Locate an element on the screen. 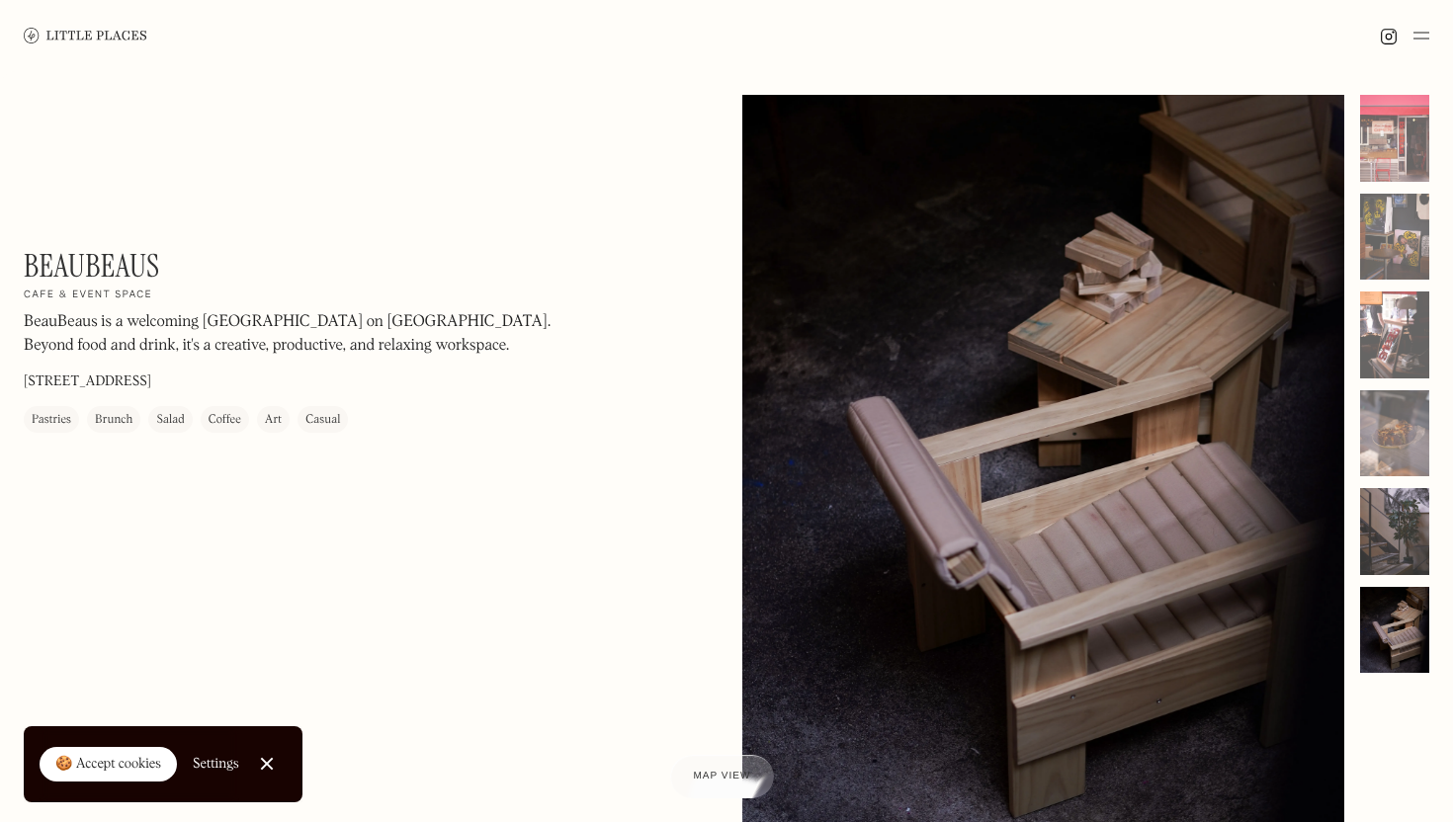 Image resolution: width=1453 pixels, height=822 pixels. div: Brunch is located at coordinates (114, 420).